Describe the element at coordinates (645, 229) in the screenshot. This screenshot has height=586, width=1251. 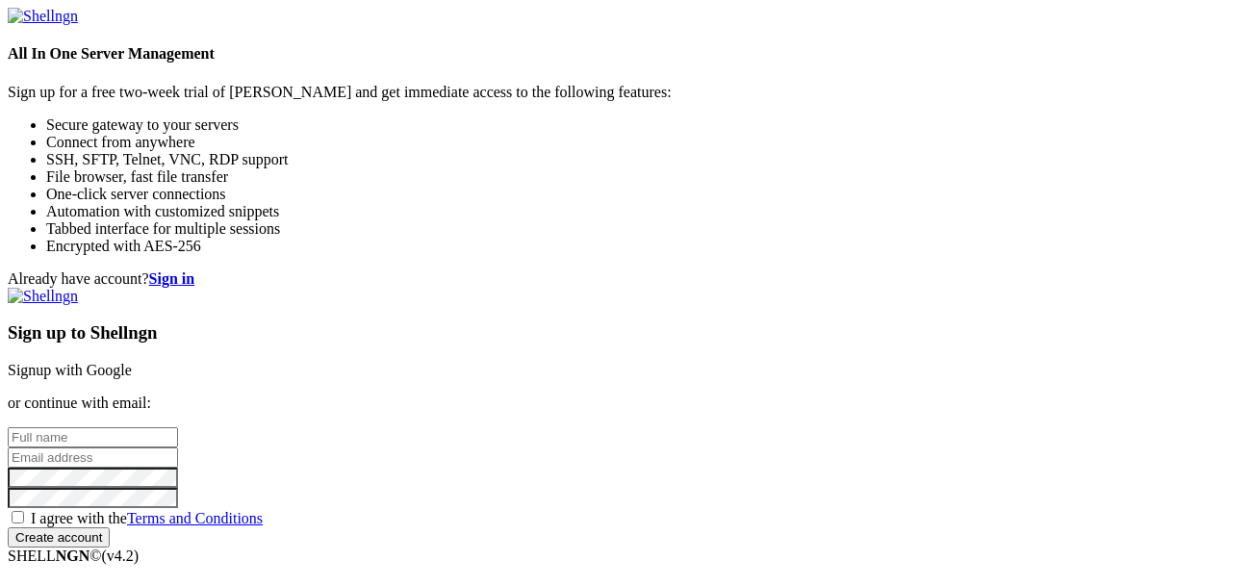
I see `li: Tabbed interface for multiple sessions` at that location.